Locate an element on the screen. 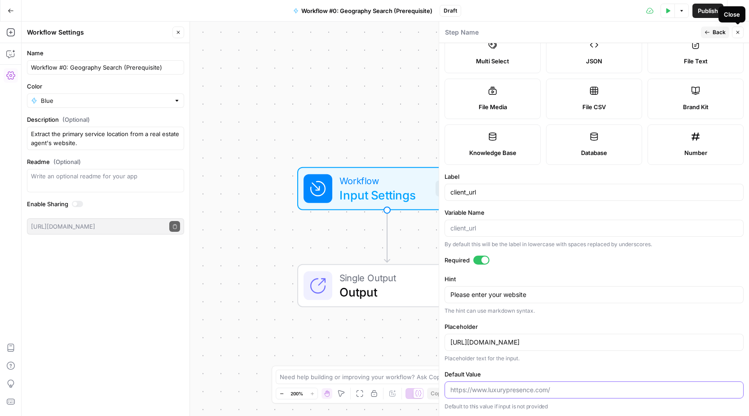 Image resolution: width=749 pixels, height=416 pixels. input: Input Placeholder is located at coordinates (594, 342).